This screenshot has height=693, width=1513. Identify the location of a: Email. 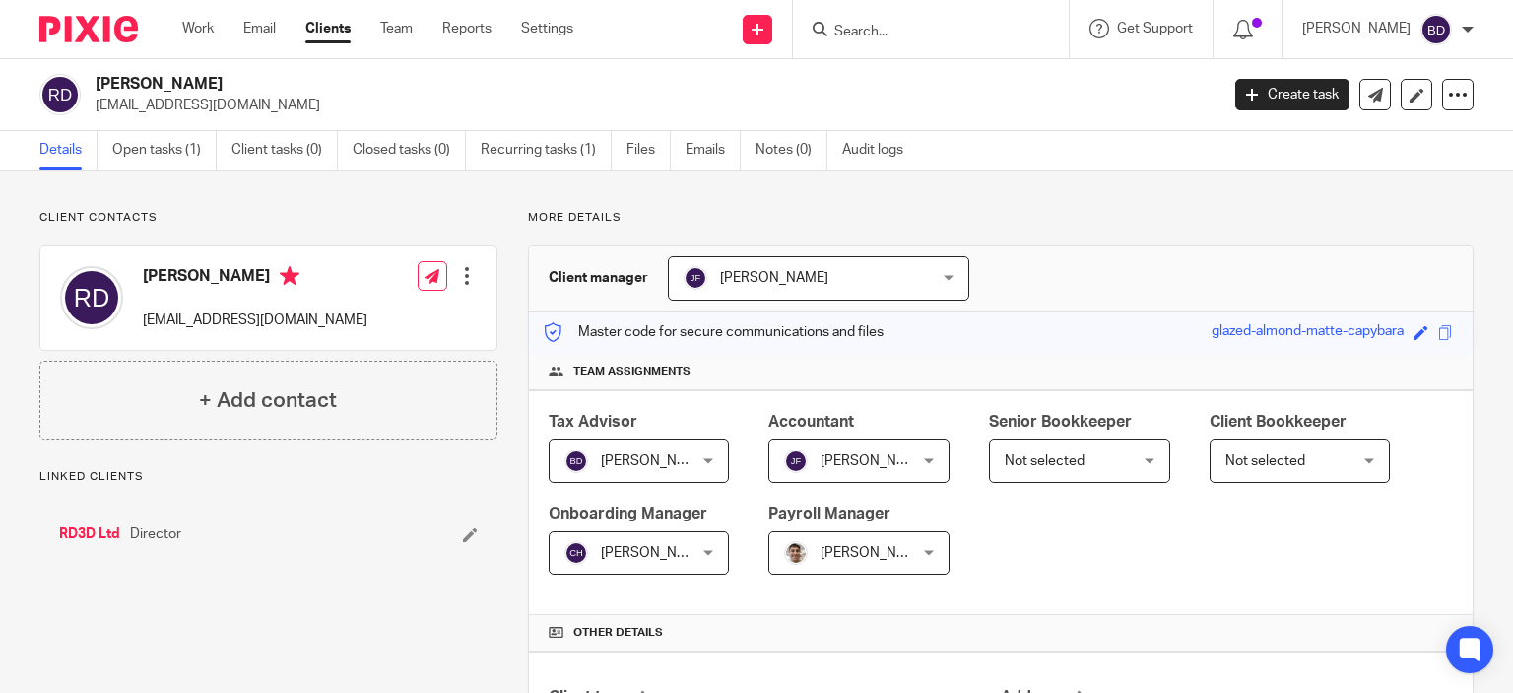
(259, 29).